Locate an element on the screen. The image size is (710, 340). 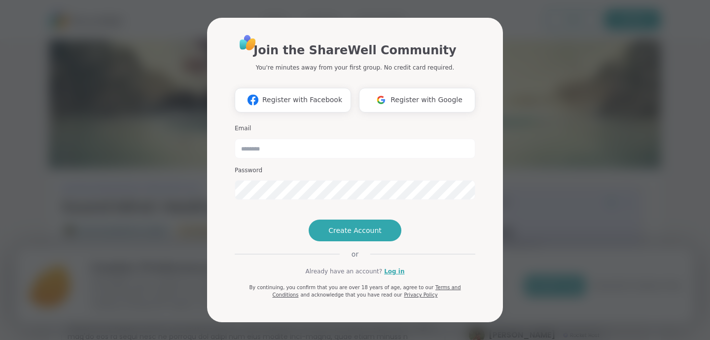
img: ShareWell Logo is located at coordinates (248, 42).